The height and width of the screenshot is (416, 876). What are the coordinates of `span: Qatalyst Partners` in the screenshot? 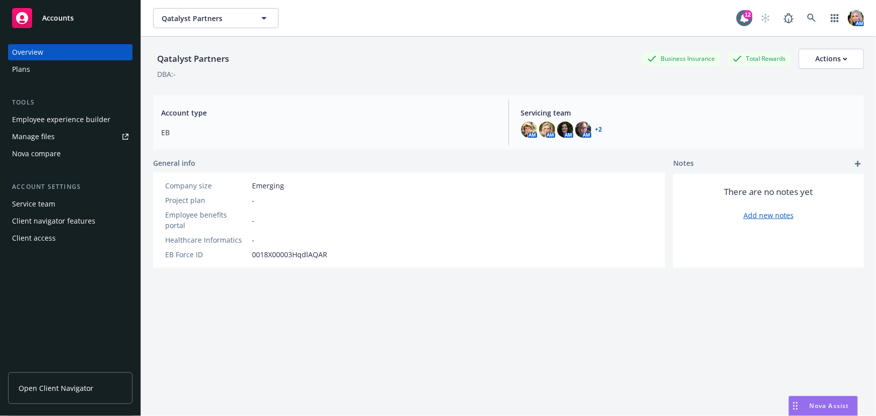 It's located at (205, 18).